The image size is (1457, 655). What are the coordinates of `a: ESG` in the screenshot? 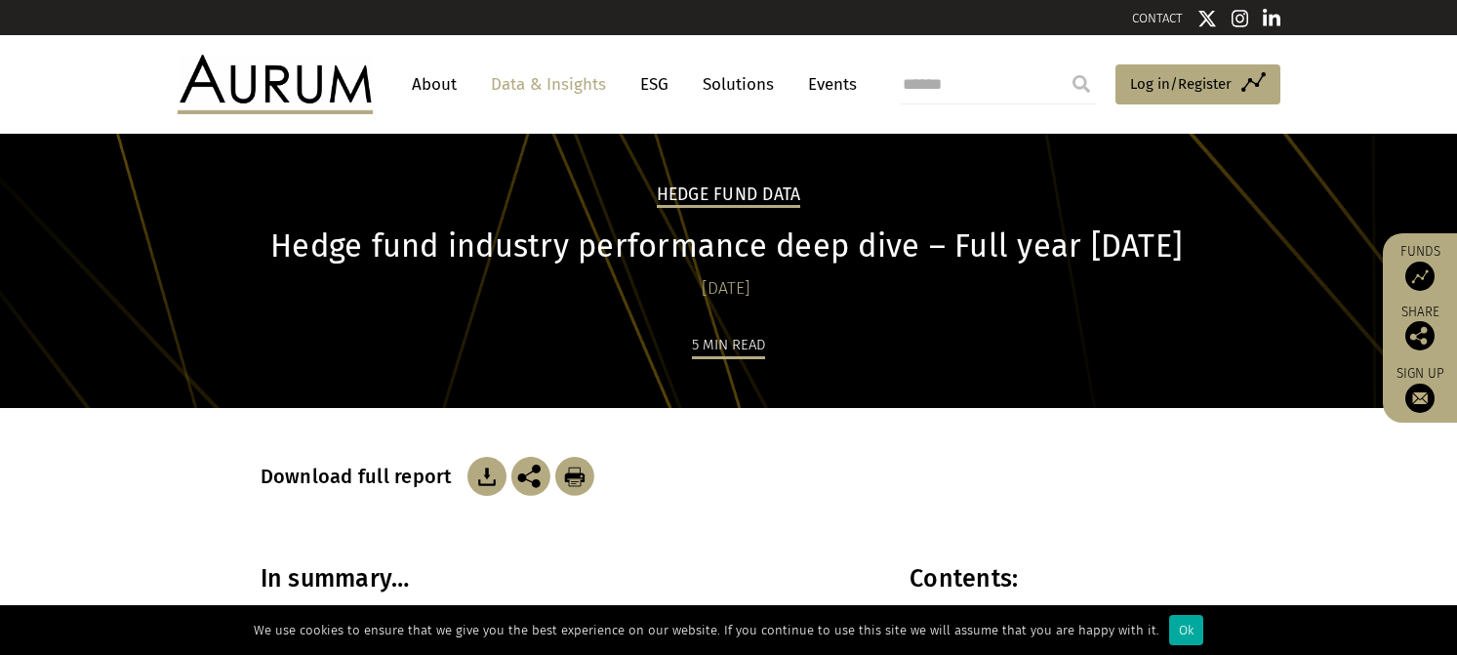 It's located at (654, 84).